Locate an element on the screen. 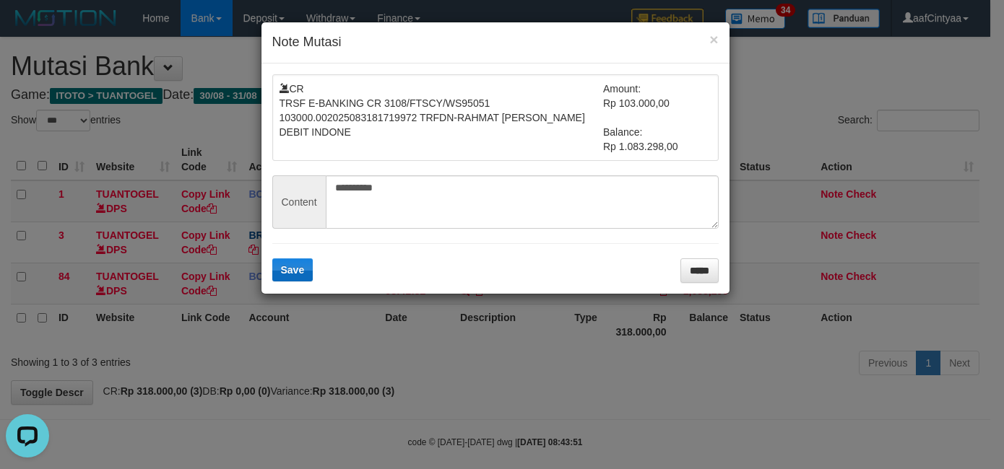 This screenshot has height=469, width=1004. span: Content is located at coordinates (299, 202).